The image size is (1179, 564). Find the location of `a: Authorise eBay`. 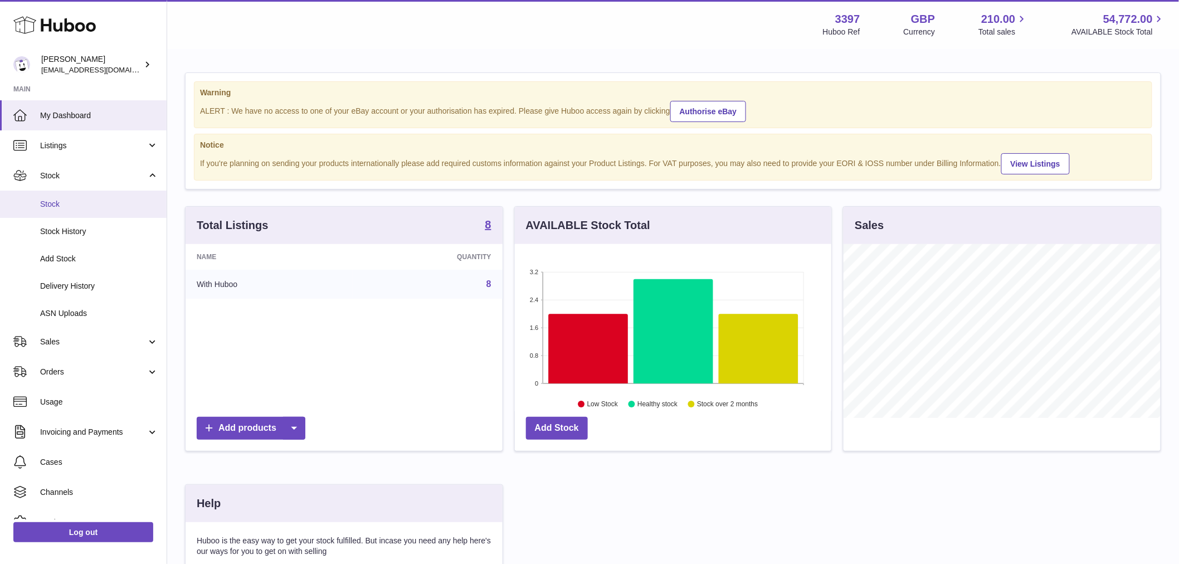

a: Authorise eBay is located at coordinates (708, 111).